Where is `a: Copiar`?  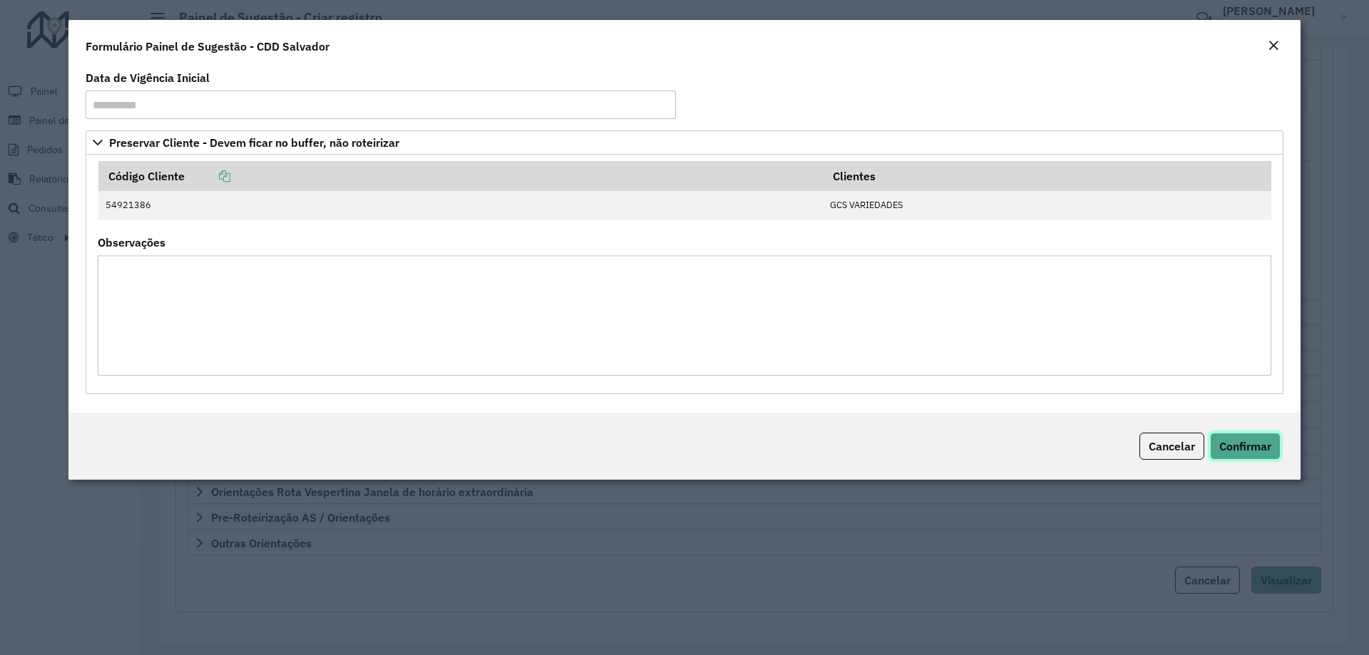 a: Copiar is located at coordinates (207, 176).